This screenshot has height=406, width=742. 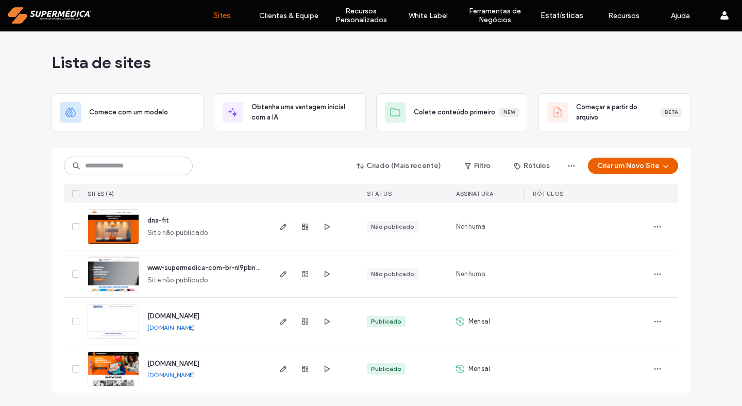 I want to click on div: Começar a partir do arquivoBeta, so click(x=614, y=112).